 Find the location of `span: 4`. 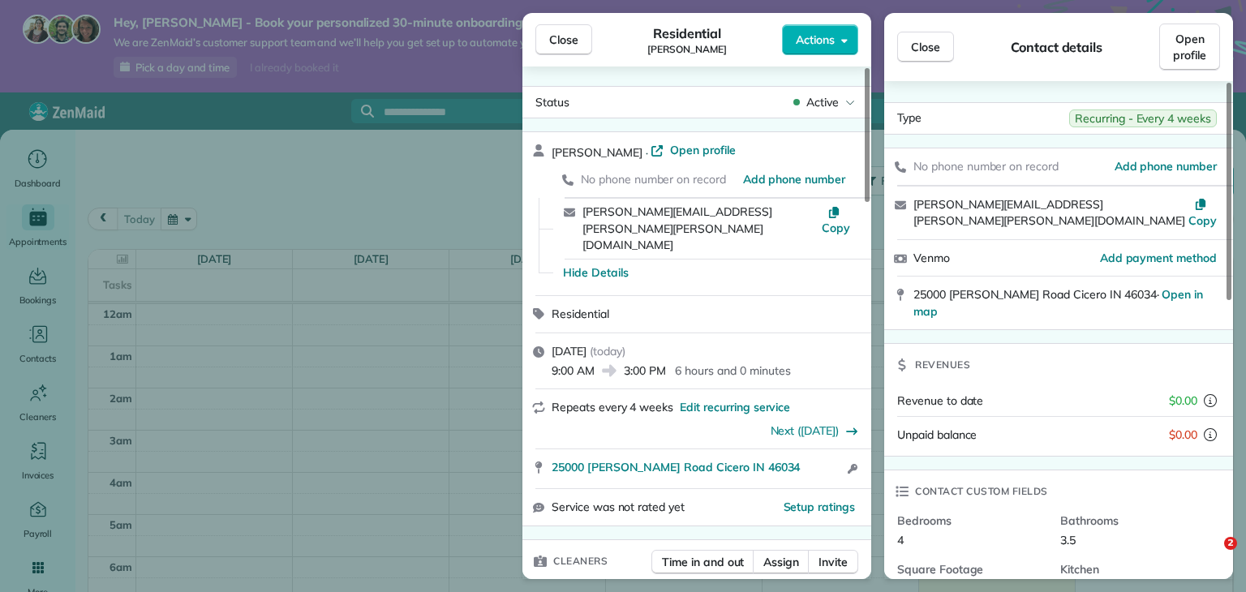

span: 4 is located at coordinates (900, 540).